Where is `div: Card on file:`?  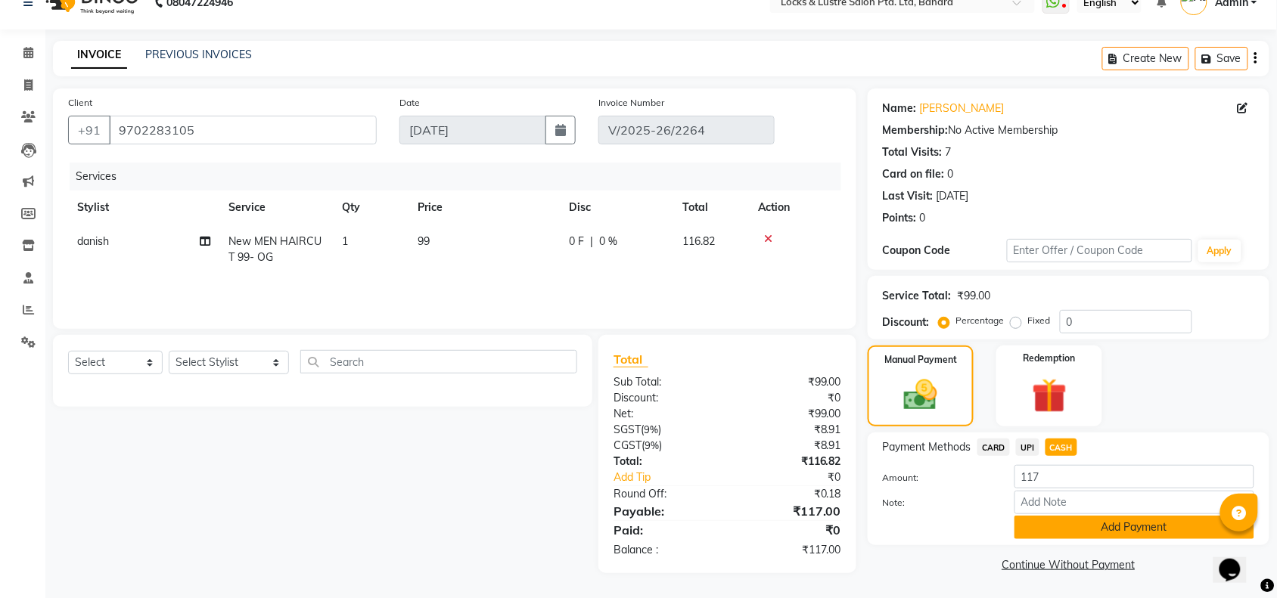
div: Card on file: is located at coordinates (914, 174).